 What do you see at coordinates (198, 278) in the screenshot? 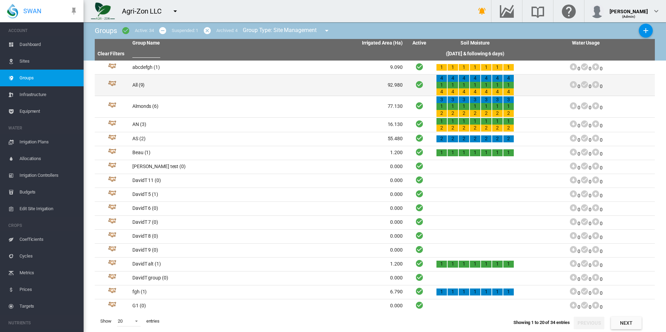
I see `td: DavidT group (0)` at bounding box center [198, 278].